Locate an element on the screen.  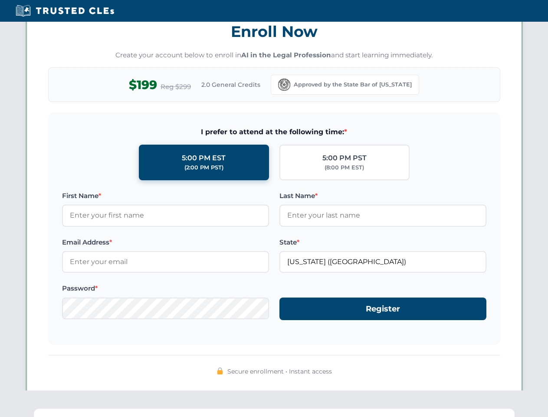
img: Texas Bar is located at coordinates (284, 85).